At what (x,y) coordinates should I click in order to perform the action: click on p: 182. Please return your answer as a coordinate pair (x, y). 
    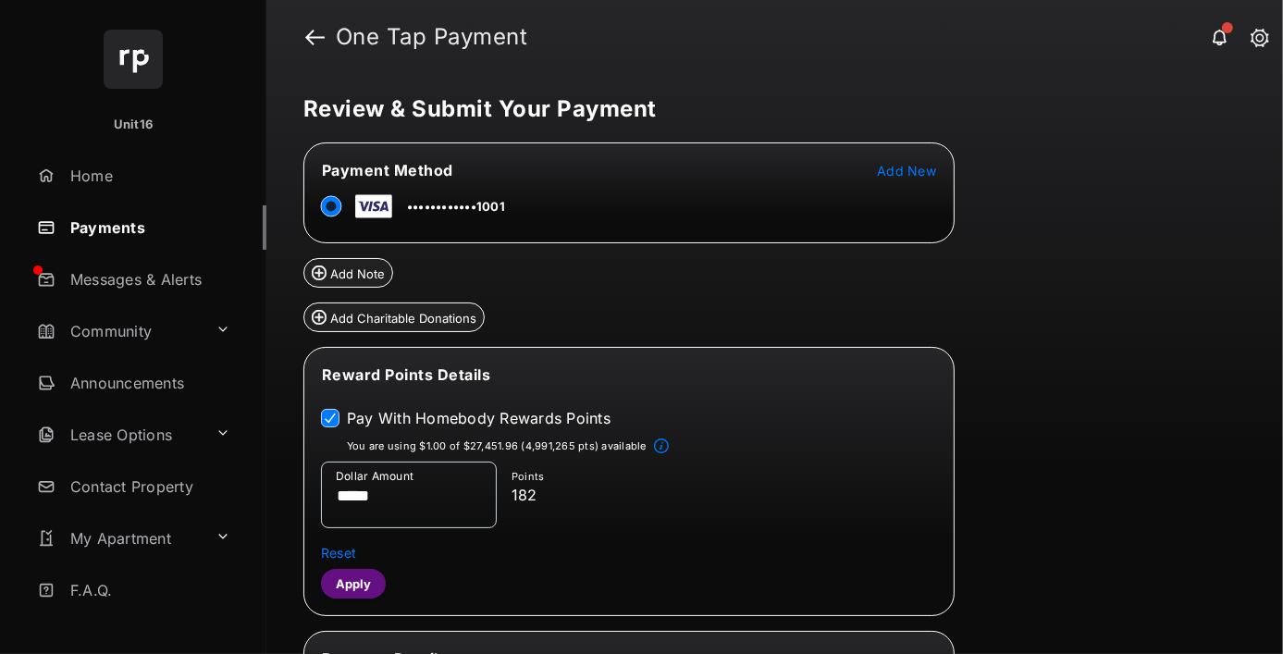
    Looking at the image, I should click on (721, 495).